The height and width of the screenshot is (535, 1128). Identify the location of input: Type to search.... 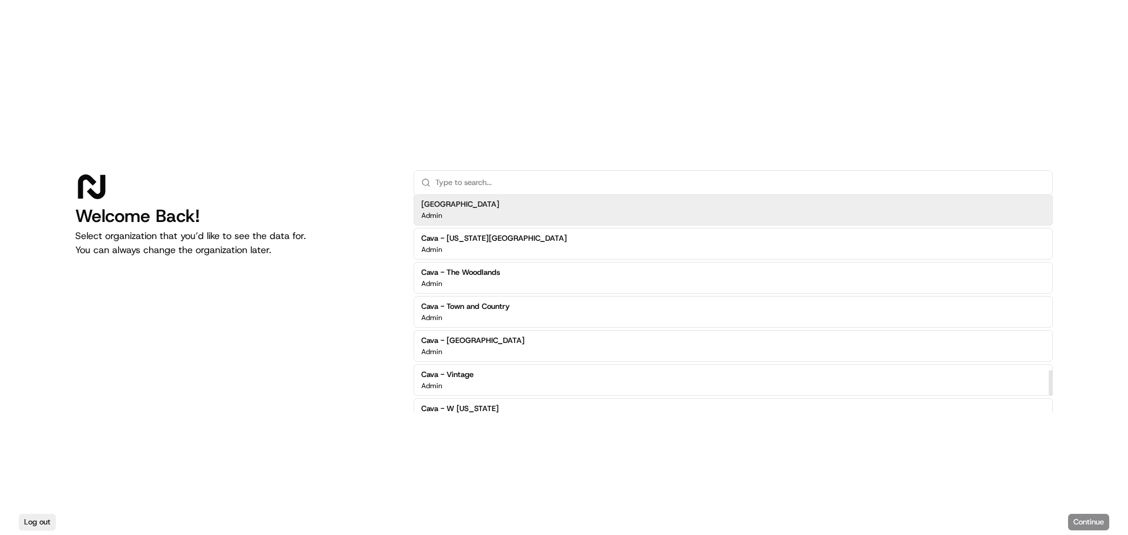
(740, 183).